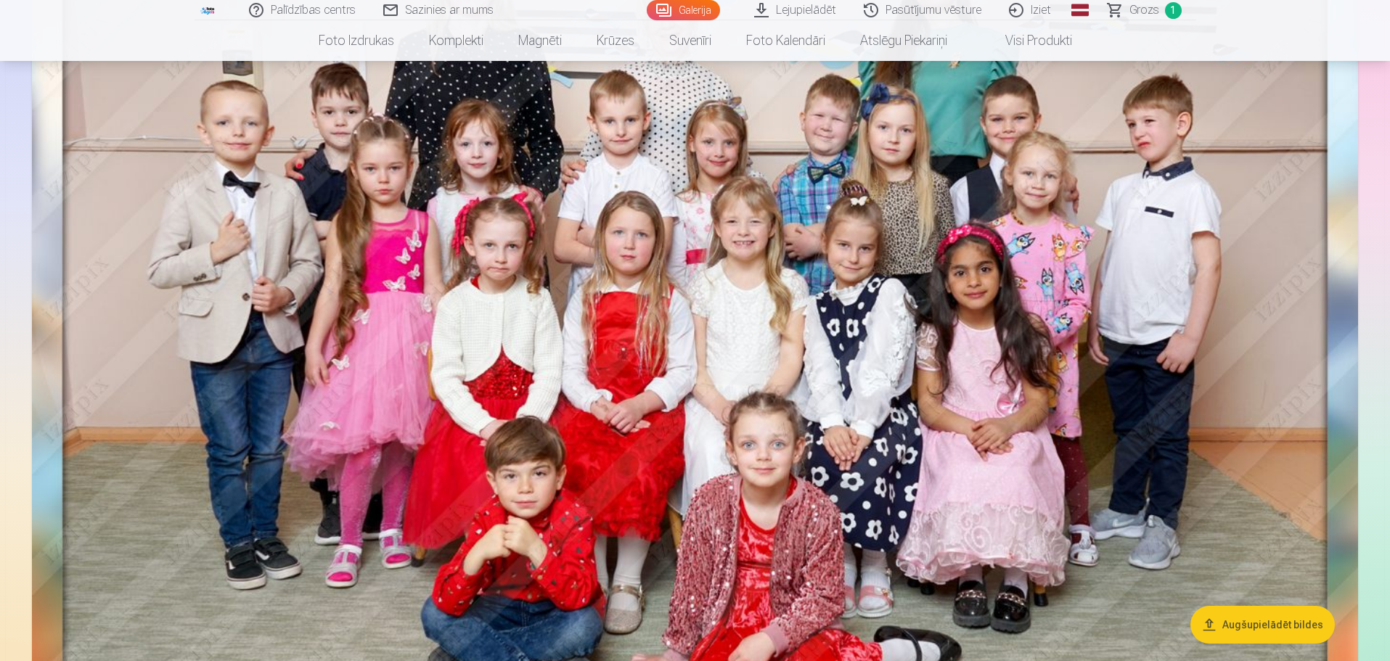  What do you see at coordinates (356, 41) in the screenshot?
I see `a: Foto izdrukas` at bounding box center [356, 41].